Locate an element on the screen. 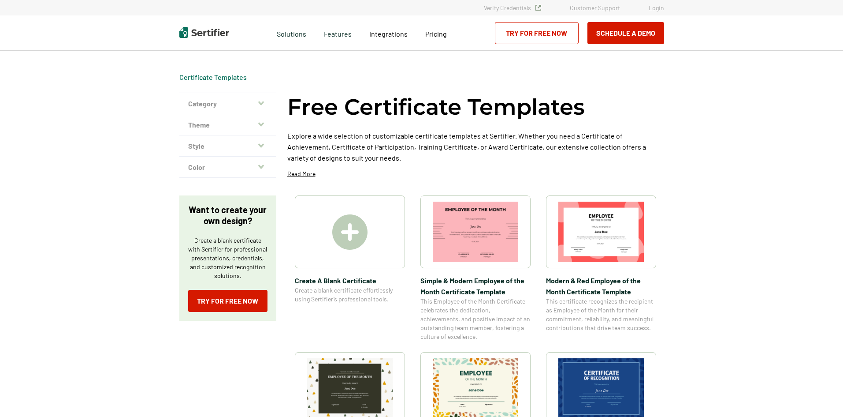 Image resolution: width=843 pixels, height=417 pixels. span: Features is located at coordinates (338, 33).